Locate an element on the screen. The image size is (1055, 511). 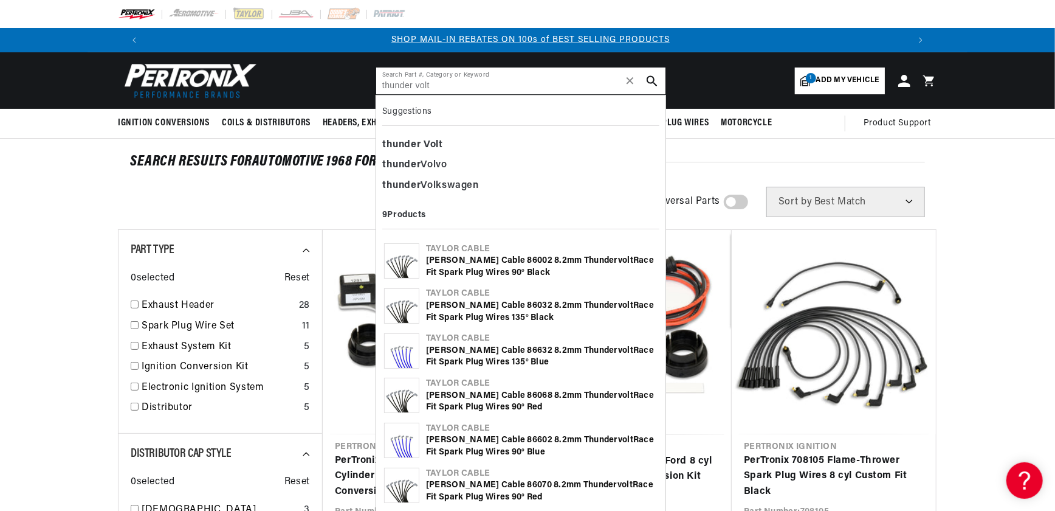
img: Taylor Cable 86632 8.2mm Thundervolt Race Fit Spark Plug Wires 135° Blue is located at coordinates (402, 351).